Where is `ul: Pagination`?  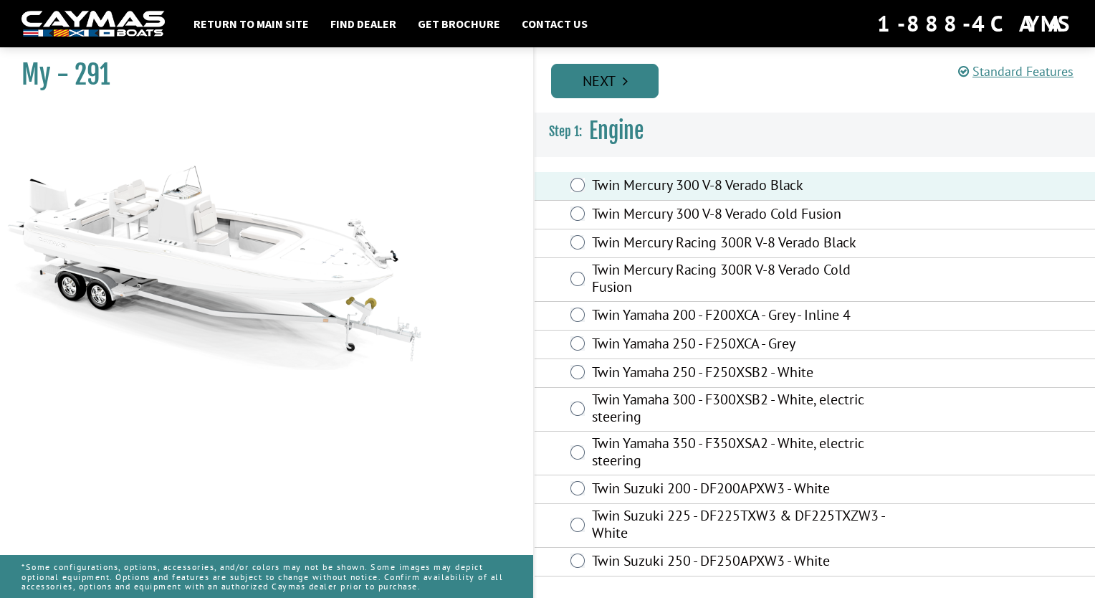 ul: Pagination is located at coordinates (821, 80).